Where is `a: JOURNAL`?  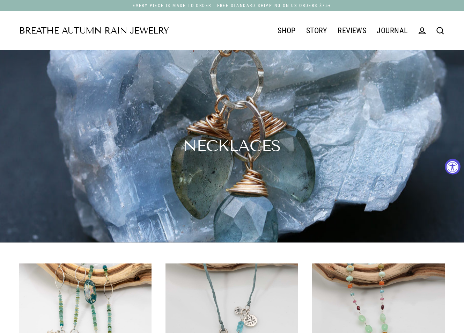 a: JOURNAL is located at coordinates (392, 31).